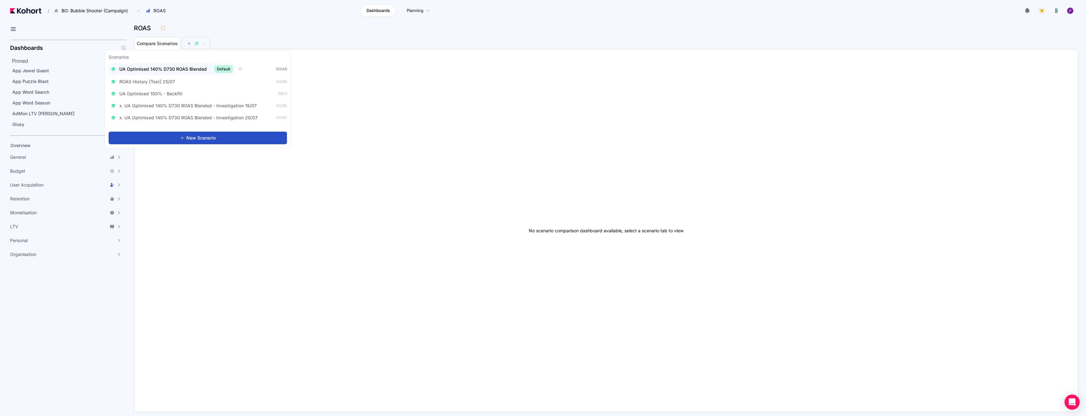 The height and width of the screenshot is (416, 1086). Describe the element at coordinates (378, 11) in the screenshot. I see `span: Dashboards` at that location.